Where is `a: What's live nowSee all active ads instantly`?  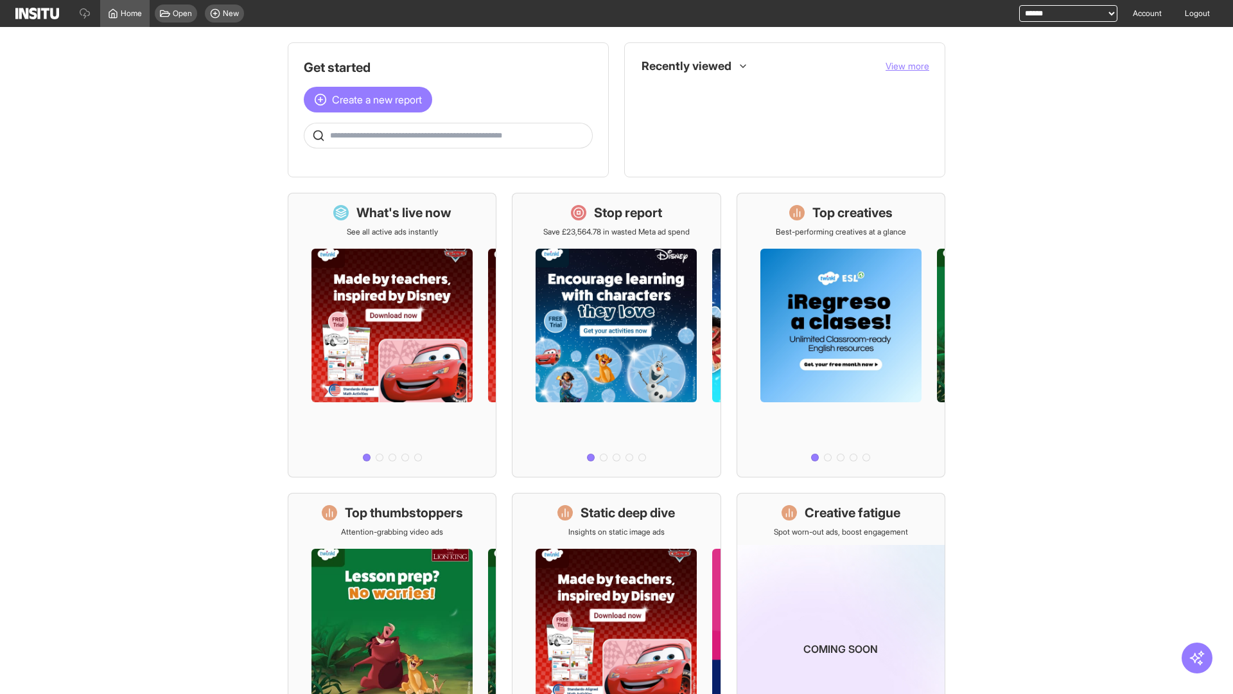 a: What's live nowSee all active ads instantly is located at coordinates (392, 335).